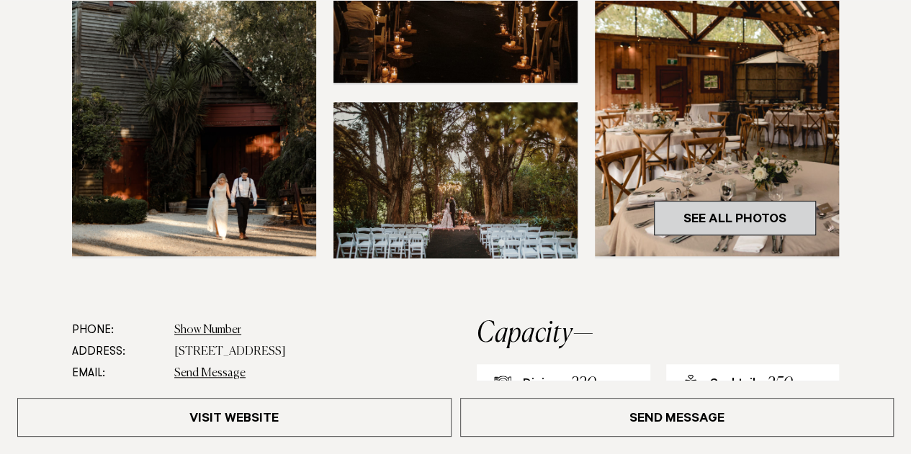 The width and height of the screenshot is (911, 454). I want to click on a: Visit Website, so click(234, 418).